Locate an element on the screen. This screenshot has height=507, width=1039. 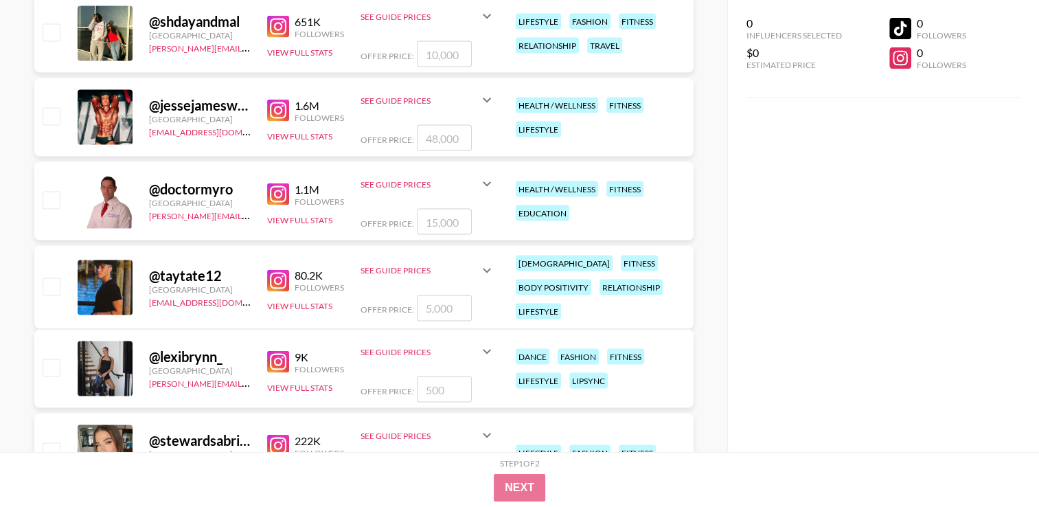
div: @ jessejameswest is located at coordinates (200, 105).